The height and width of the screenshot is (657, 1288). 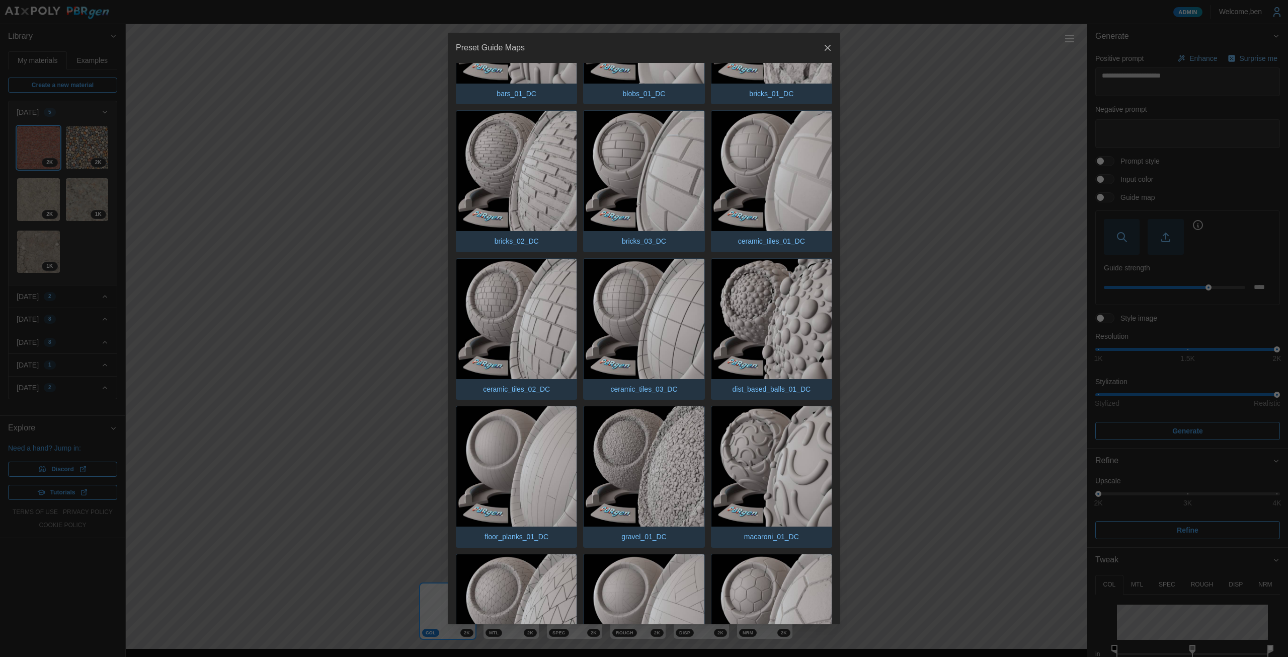 I want to click on button: macaroni_01_DC.pngmacaroni_01_DC, so click(x=771, y=476).